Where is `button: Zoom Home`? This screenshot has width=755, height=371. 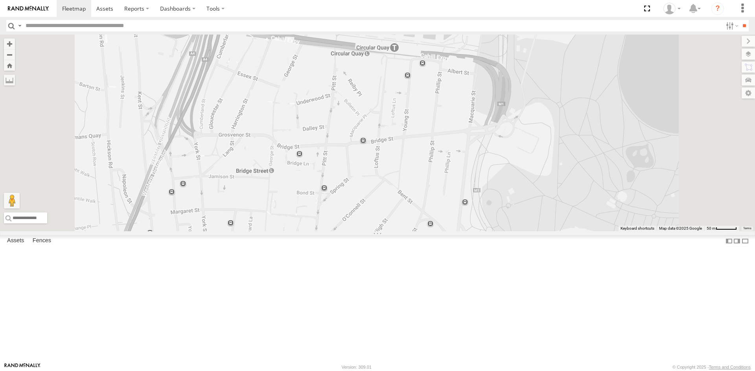 button: Zoom Home is located at coordinates (9, 65).